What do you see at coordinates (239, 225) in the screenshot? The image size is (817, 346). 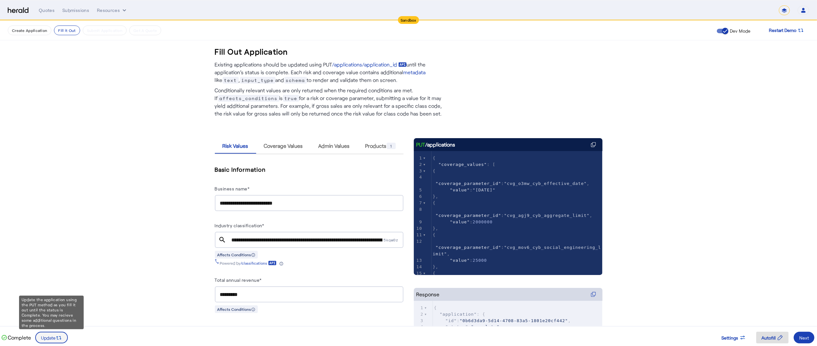 I see `label: Industry classification*` at bounding box center [239, 225].